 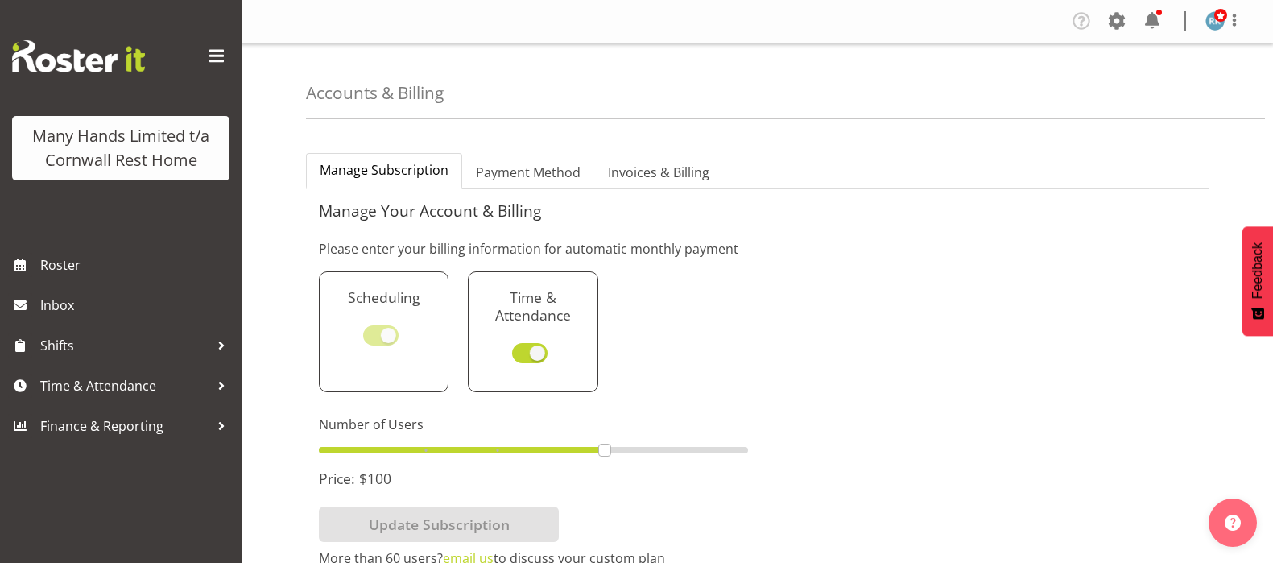 What do you see at coordinates (125, 346) in the screenshot?
I see `span: Shifts` at bounding box center [125, 346].